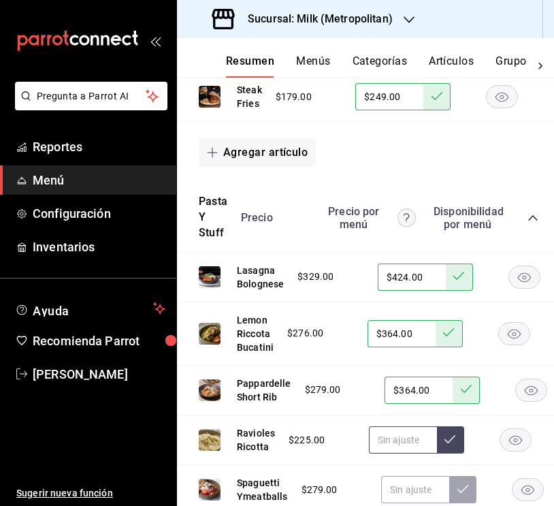 The image size is (554, 506). What do you see at coordinates (468, 218) in the screenshot?
I see `div: Disponibilidad por menú` at bounding box center [468, 218].